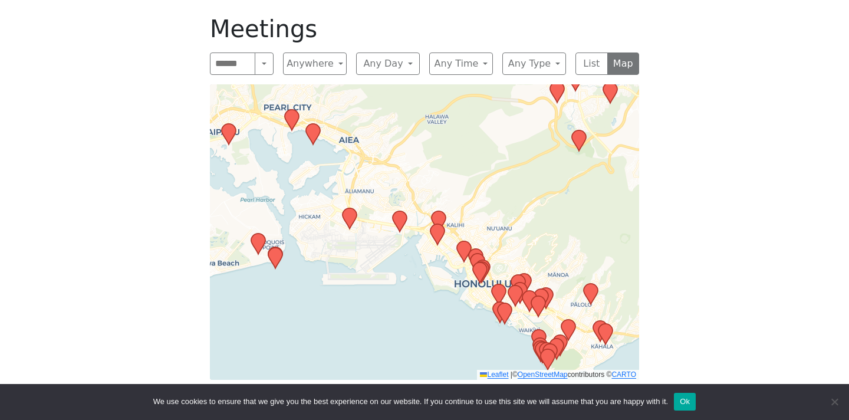 The image size is (849, 420). I want to click on button: Anywhere, so click(315, 64).